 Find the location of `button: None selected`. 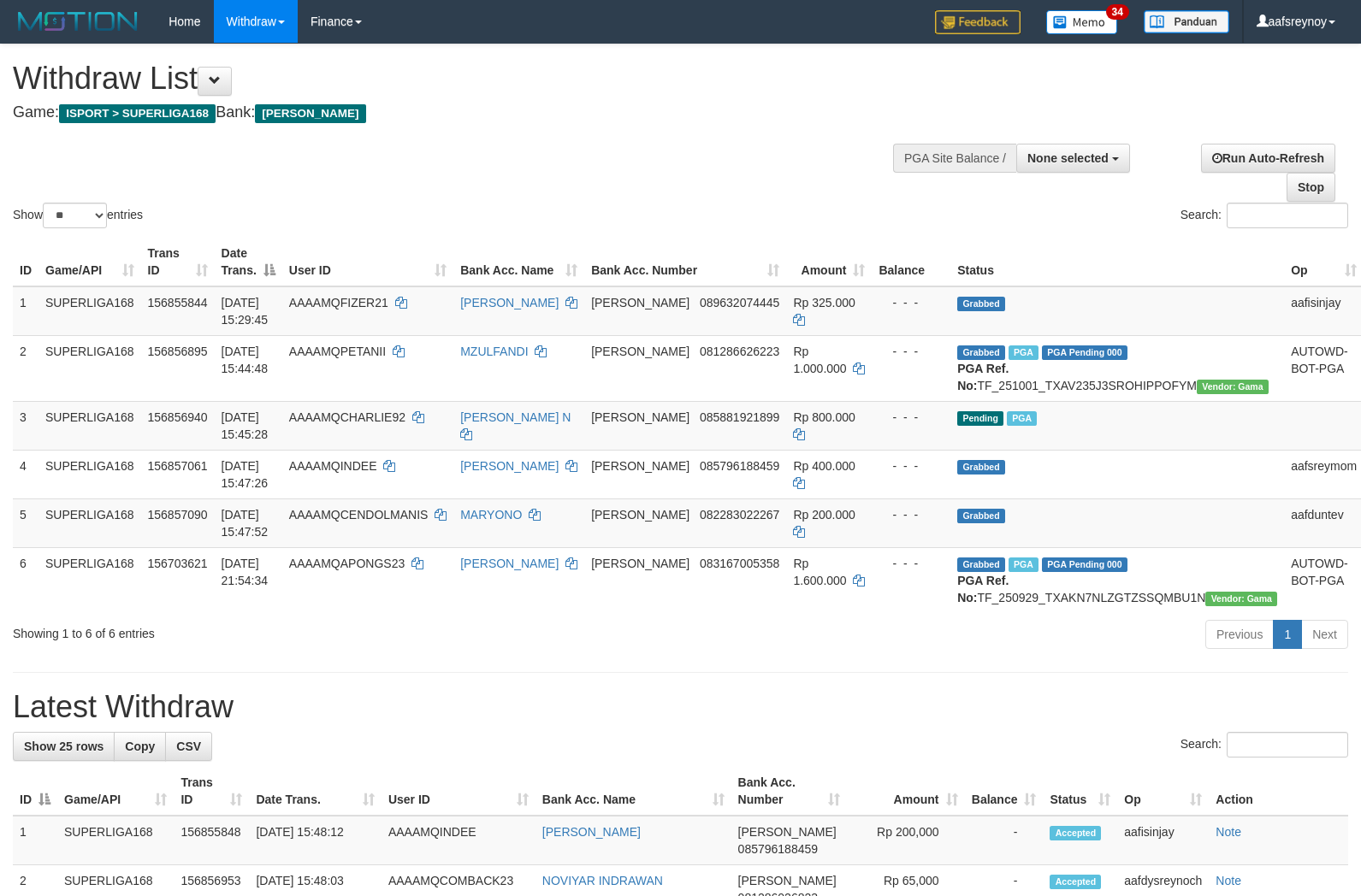

button: None selected is located at coordinates (1073, 158).